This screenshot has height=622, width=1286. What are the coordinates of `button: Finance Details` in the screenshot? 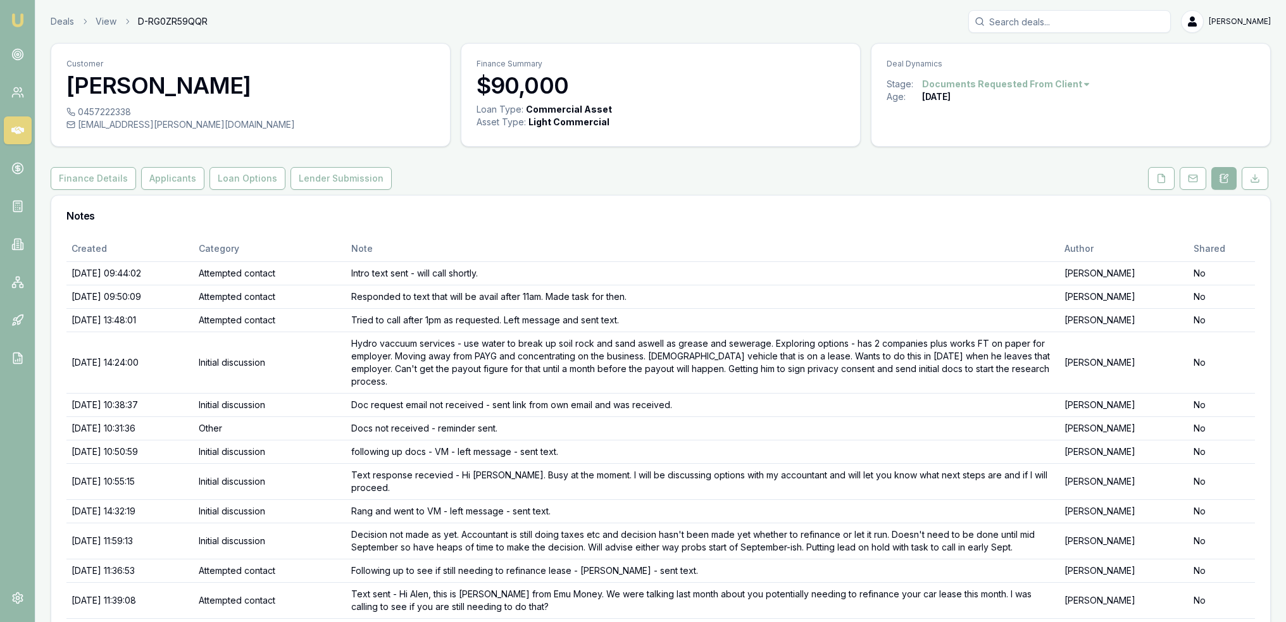 It's located at (93, 178).